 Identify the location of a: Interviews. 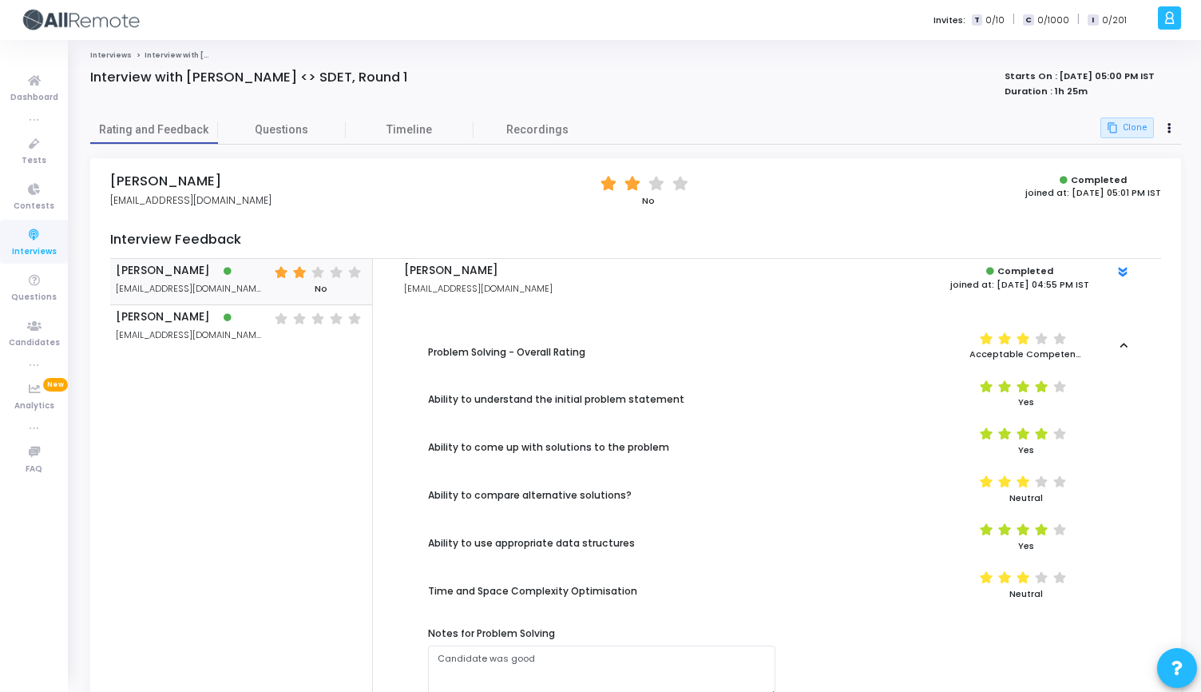
(111, 55).